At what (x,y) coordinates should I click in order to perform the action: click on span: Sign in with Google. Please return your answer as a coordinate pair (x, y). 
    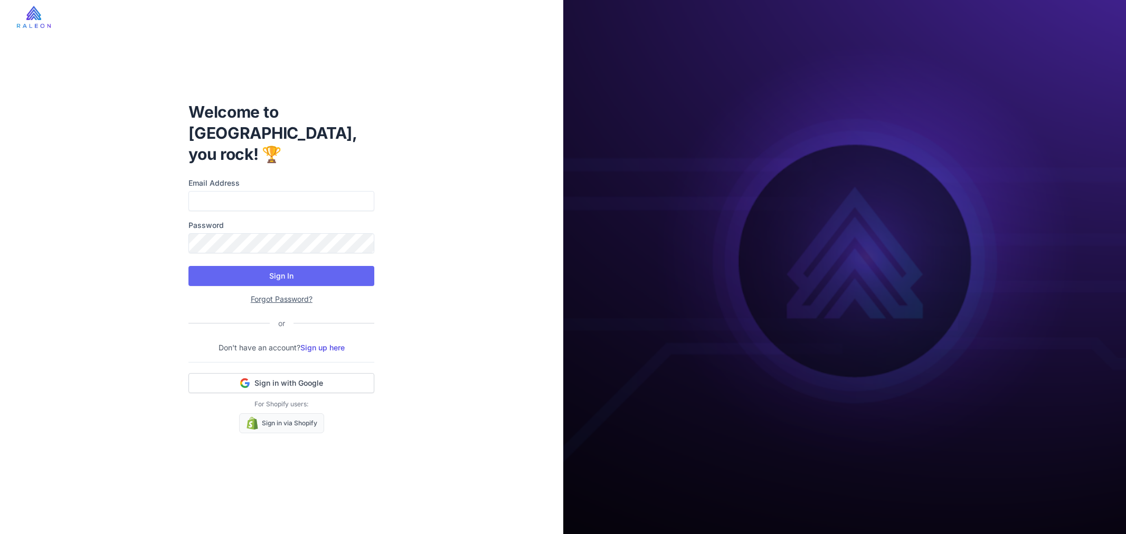
    Looking at the image, I should click on (289, 383).